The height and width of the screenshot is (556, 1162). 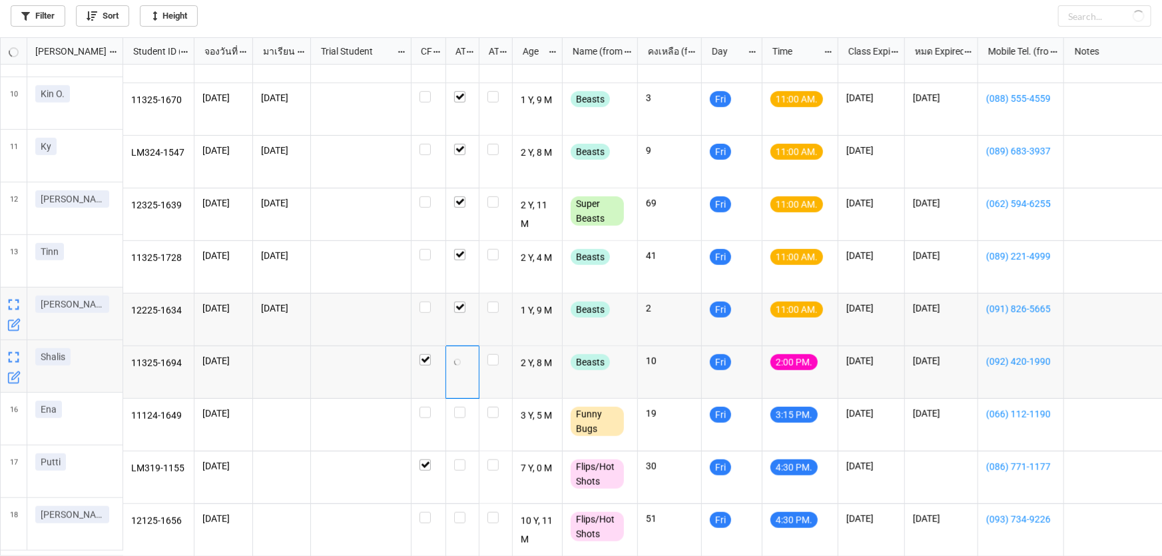 What do you see at coordinates (51, 462) in the screenshot?
I see `p: Putti` at bounding box center [51, 462].